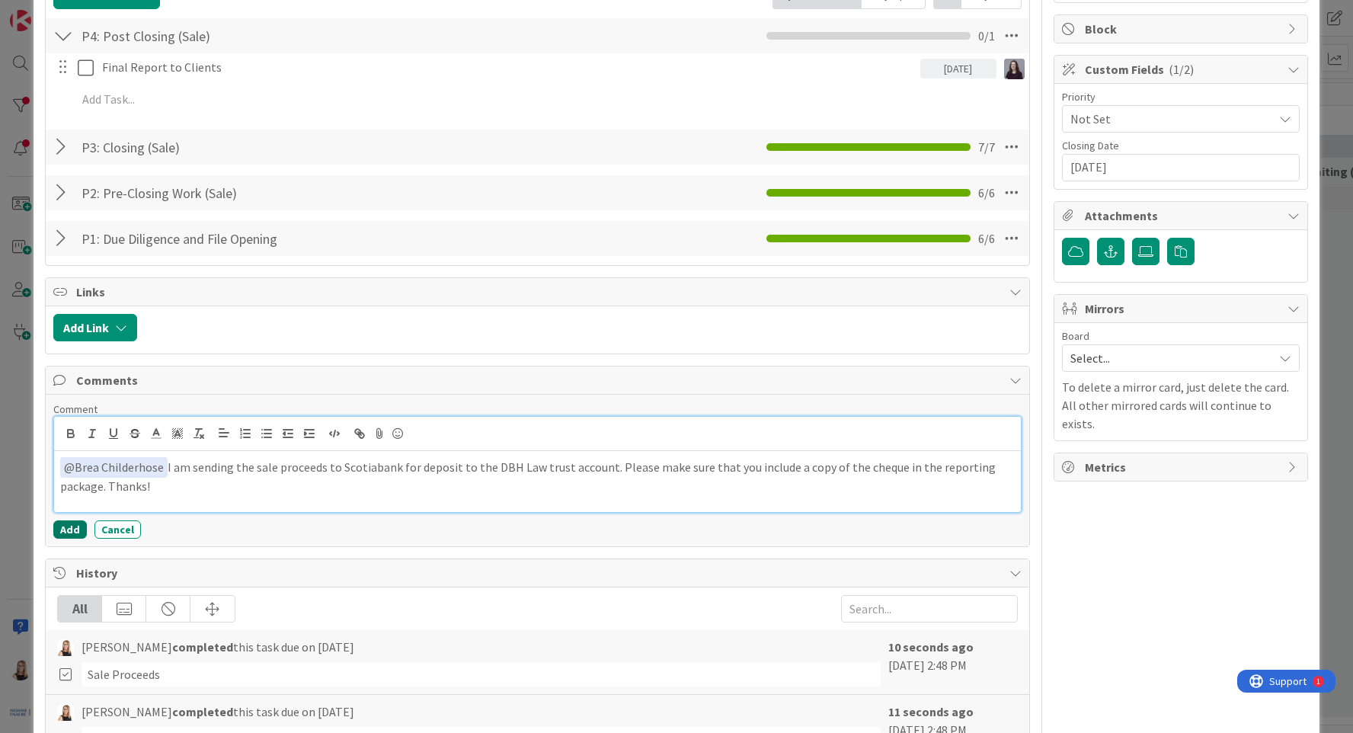 The image size is (1353, 733). I want to click on span: Custom Fields, so click(1183, 69).